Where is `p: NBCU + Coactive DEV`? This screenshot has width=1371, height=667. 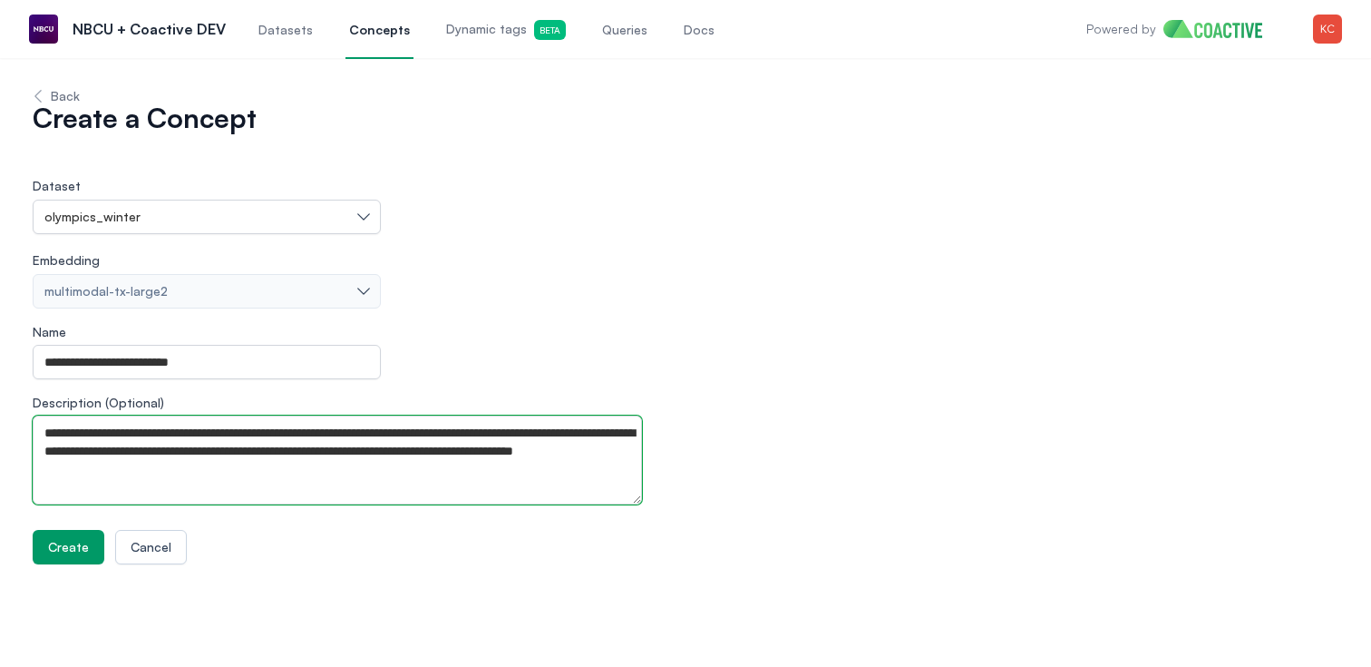 p: NBCU + Coactive DEV is located at coordinates (149, 29).